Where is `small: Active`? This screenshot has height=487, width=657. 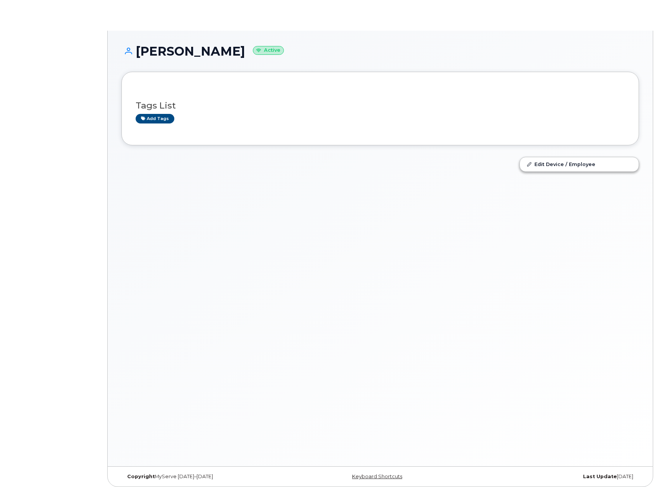 small: Active is located at coordinates (268, 50).